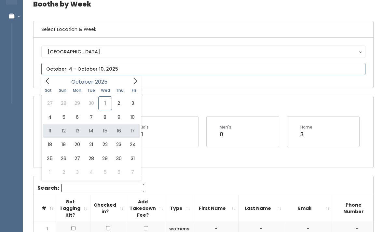 This screenshot has height=232, width=384. Describe the element at coordinates (50, 117) in the screenshot. I see `span: October 4, 2025` at that location.